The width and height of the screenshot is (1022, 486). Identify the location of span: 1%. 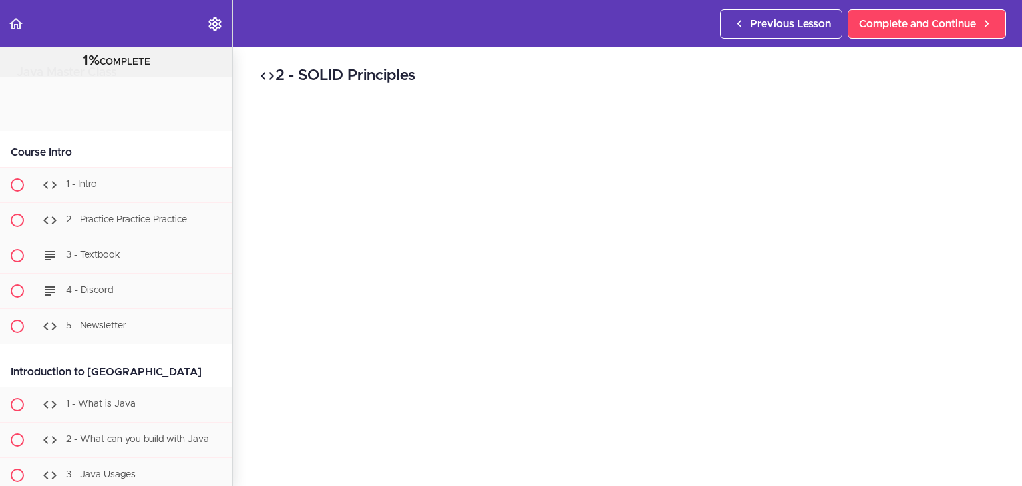
(91, 61).